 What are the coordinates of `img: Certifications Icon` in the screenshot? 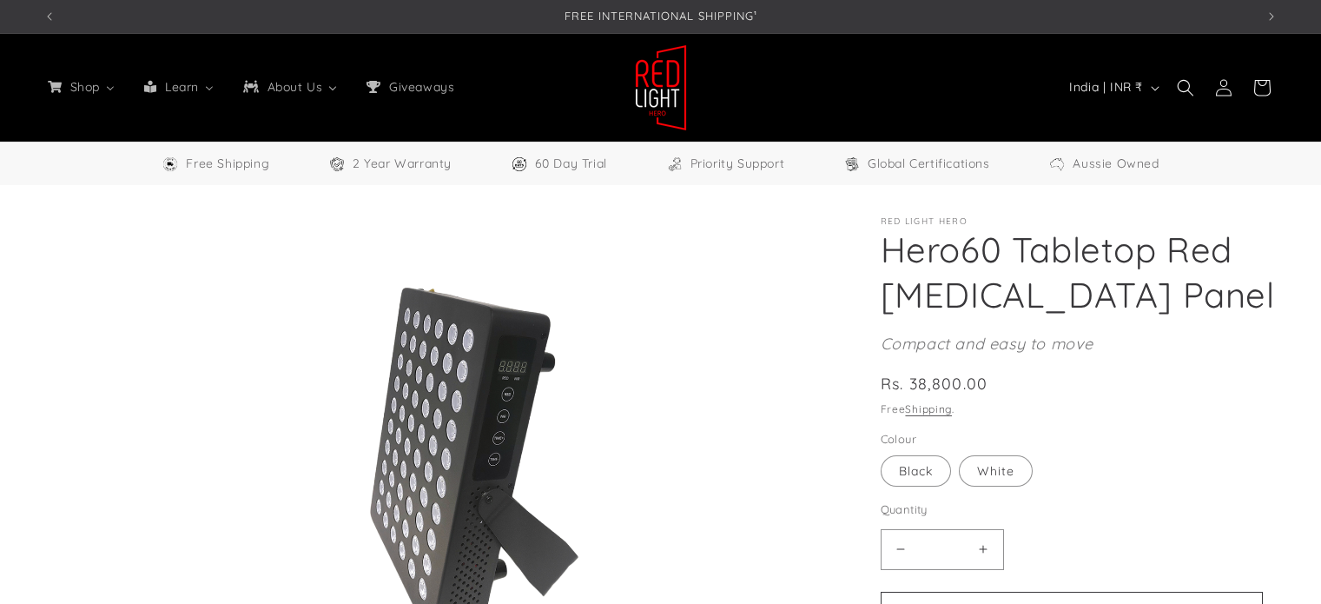 It's located at (852, 164).